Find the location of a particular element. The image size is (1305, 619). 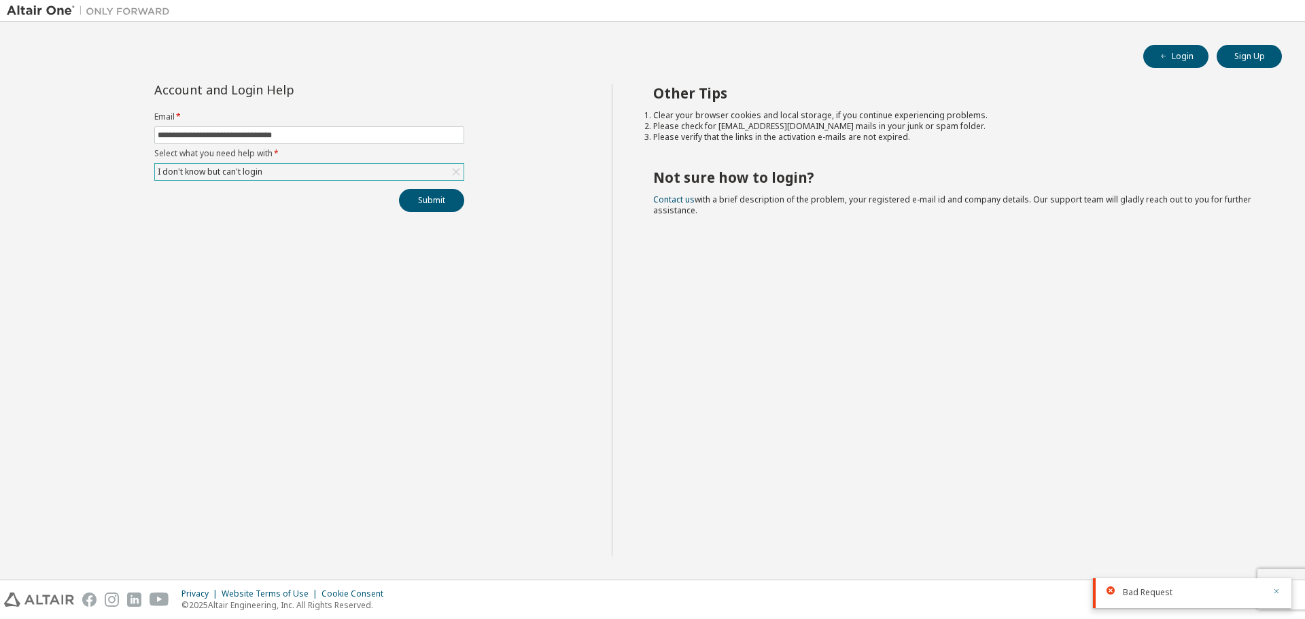

div: Privacy is located at coordinates (201, 594).